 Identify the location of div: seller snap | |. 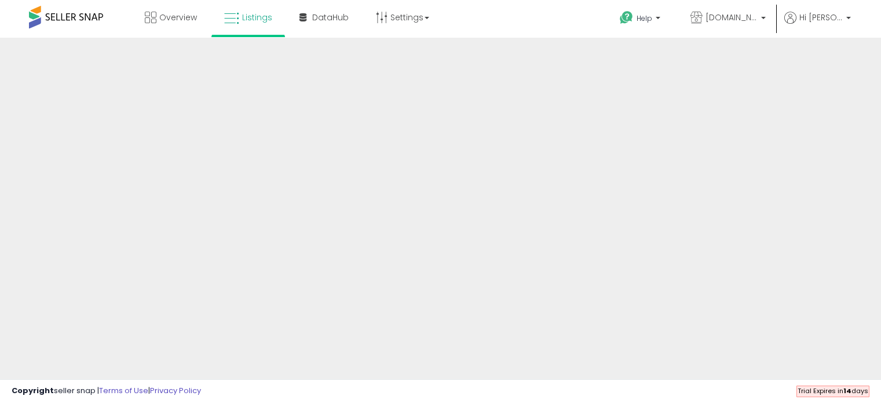
(106, 391).